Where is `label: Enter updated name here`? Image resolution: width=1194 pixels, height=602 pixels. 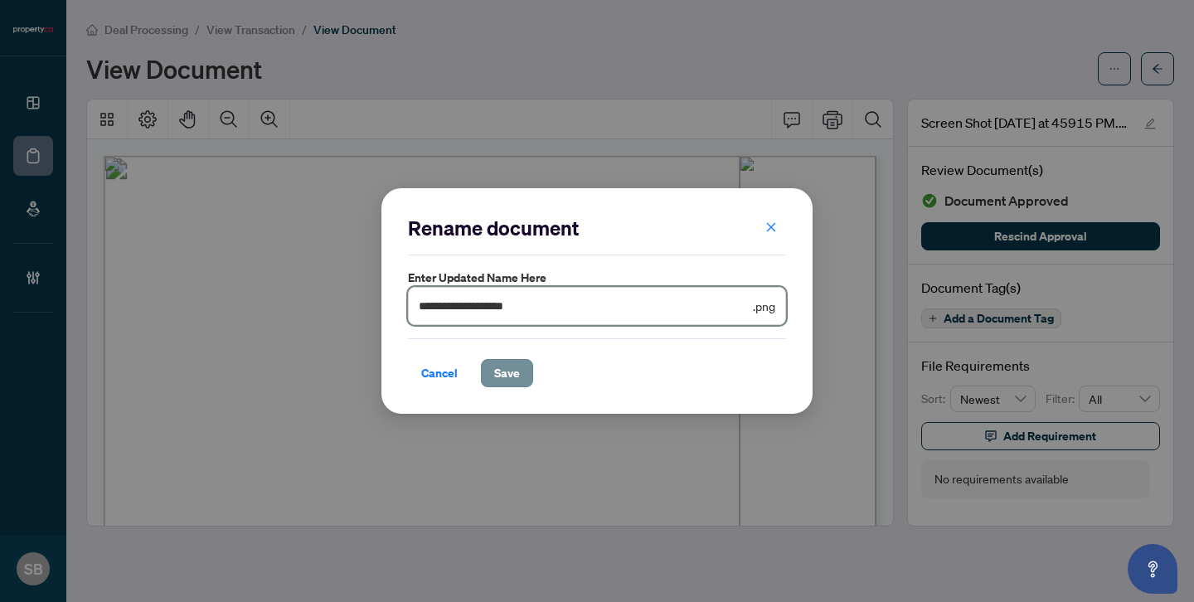
label: Enter updated name here is located at coordinates (597, 278).